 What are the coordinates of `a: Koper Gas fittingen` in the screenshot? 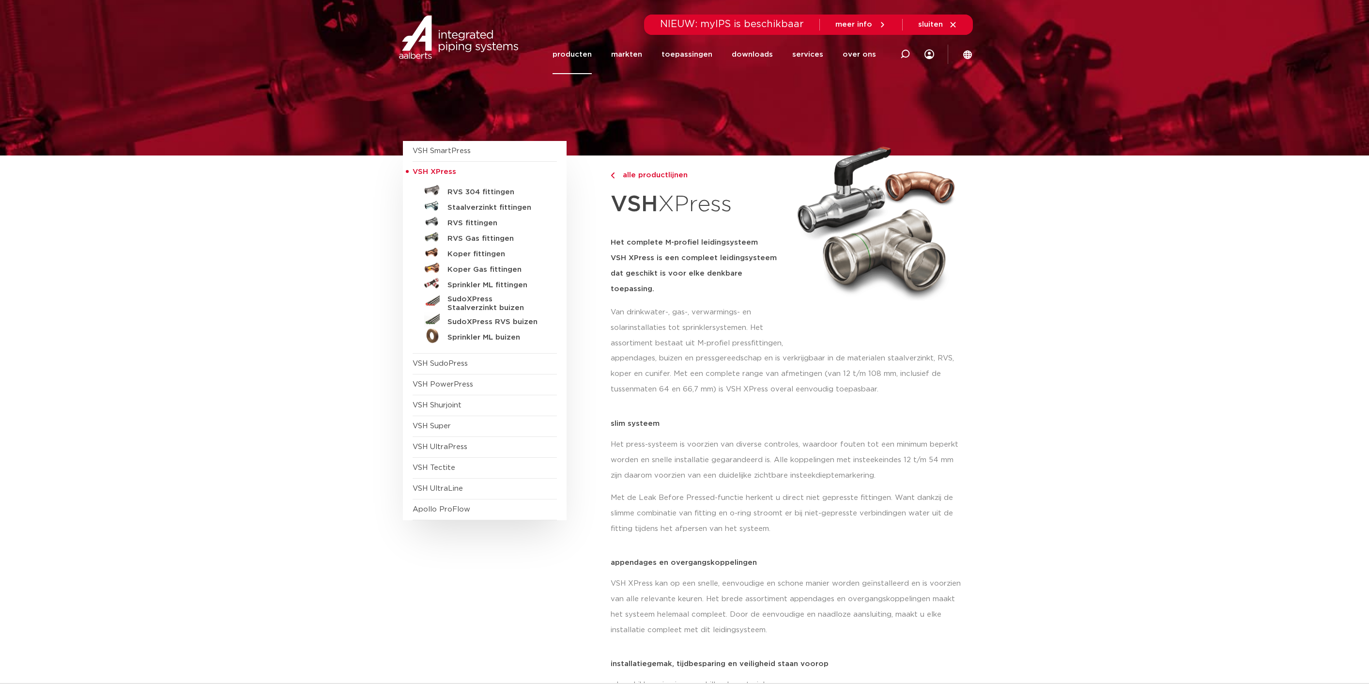 It's located at (485, 268).